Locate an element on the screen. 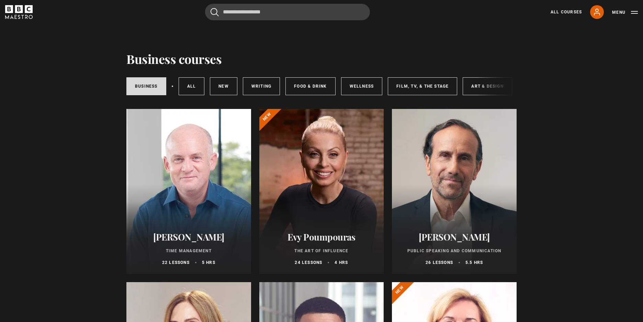  p: Public Speaking and Communication is located at coordinates (454, 251).